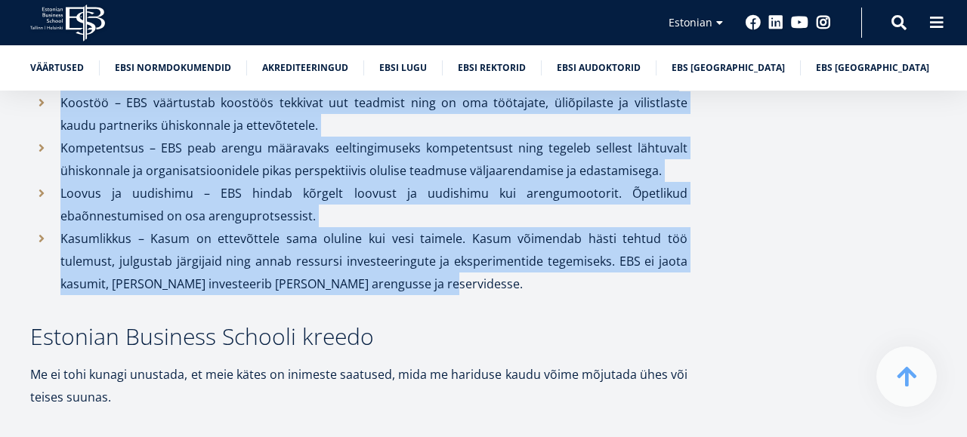  What do you see at coordinates (305, 68) in the screenshot?
I see `a: Akrediteeringud` at bounding box center [305, 68].